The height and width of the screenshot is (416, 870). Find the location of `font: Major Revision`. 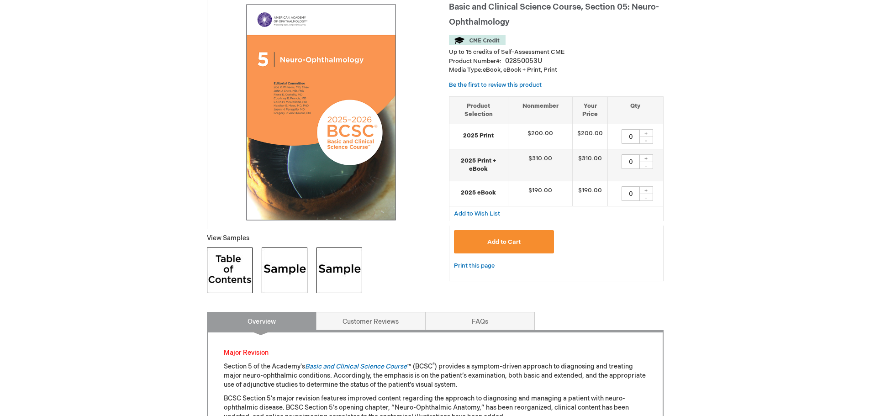

font: Major Revision is located at coordinates (246, 353).